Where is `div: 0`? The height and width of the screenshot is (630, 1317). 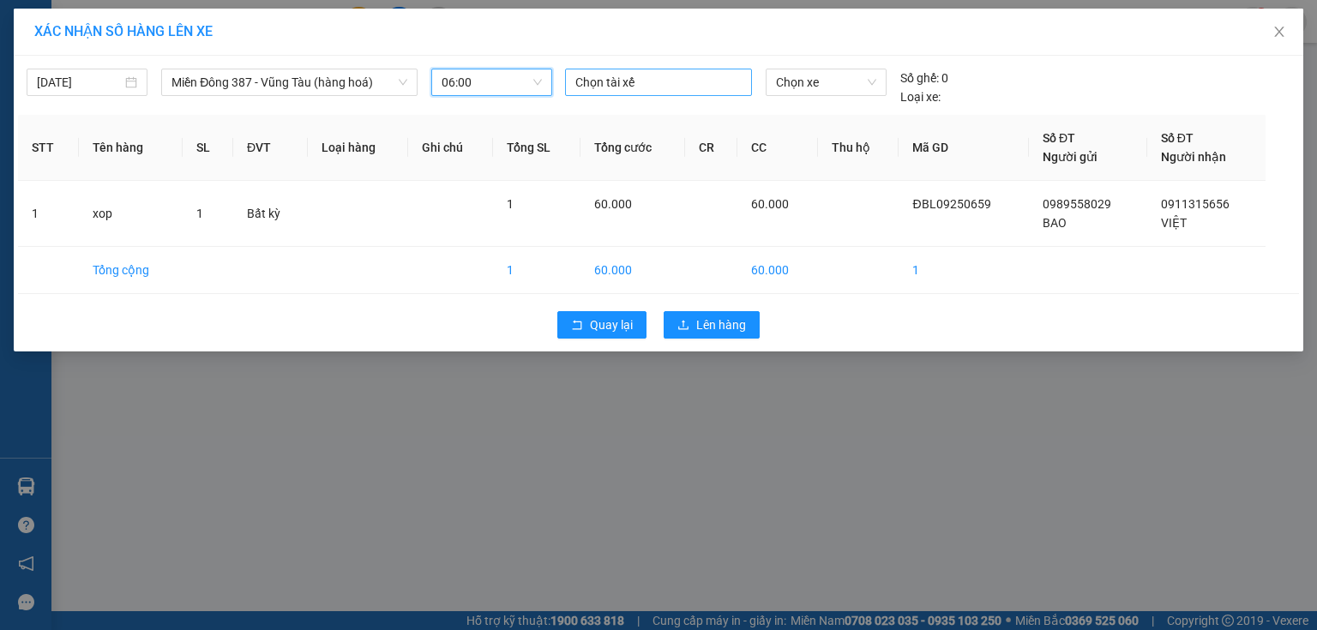 div: 0 is located at coordinates (924, 78).